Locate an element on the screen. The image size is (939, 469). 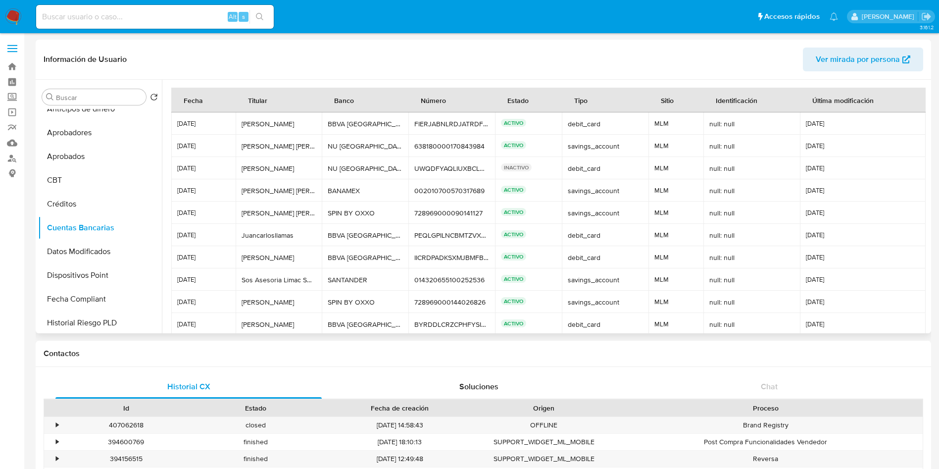
h1: Contactos is located at coordinates (483, 353).